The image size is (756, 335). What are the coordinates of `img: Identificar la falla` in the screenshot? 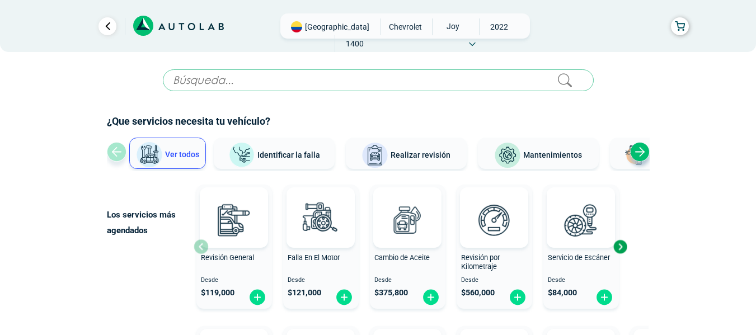 It's located at (242, 155).